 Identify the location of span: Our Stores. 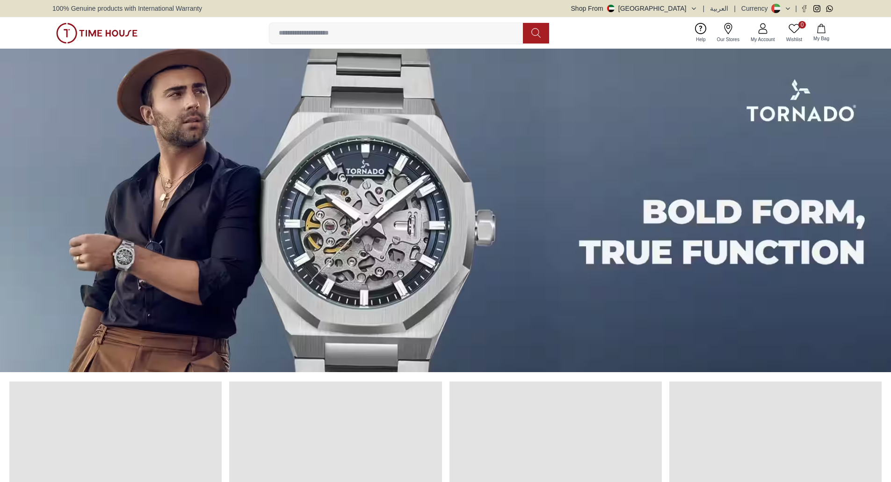
(729, 39).